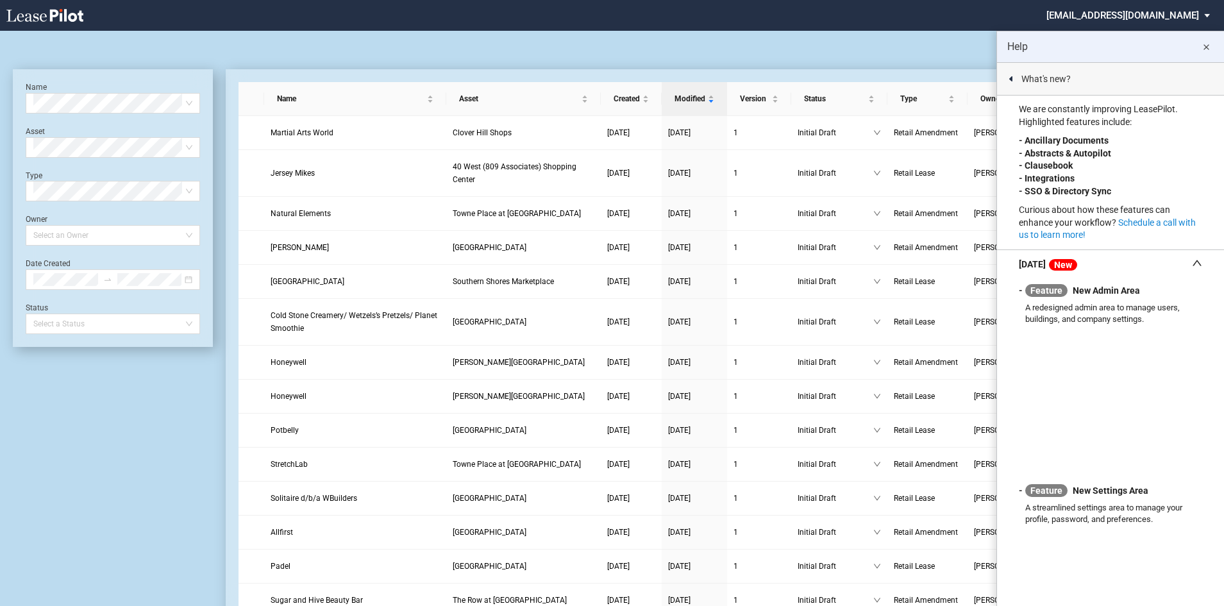  Describe the element at coordinates (354, 322) in the screenshot. I see `span: Cold Stone Creamery/ Wetzels’s Pretzels/ Planet Smoothie` at that location.